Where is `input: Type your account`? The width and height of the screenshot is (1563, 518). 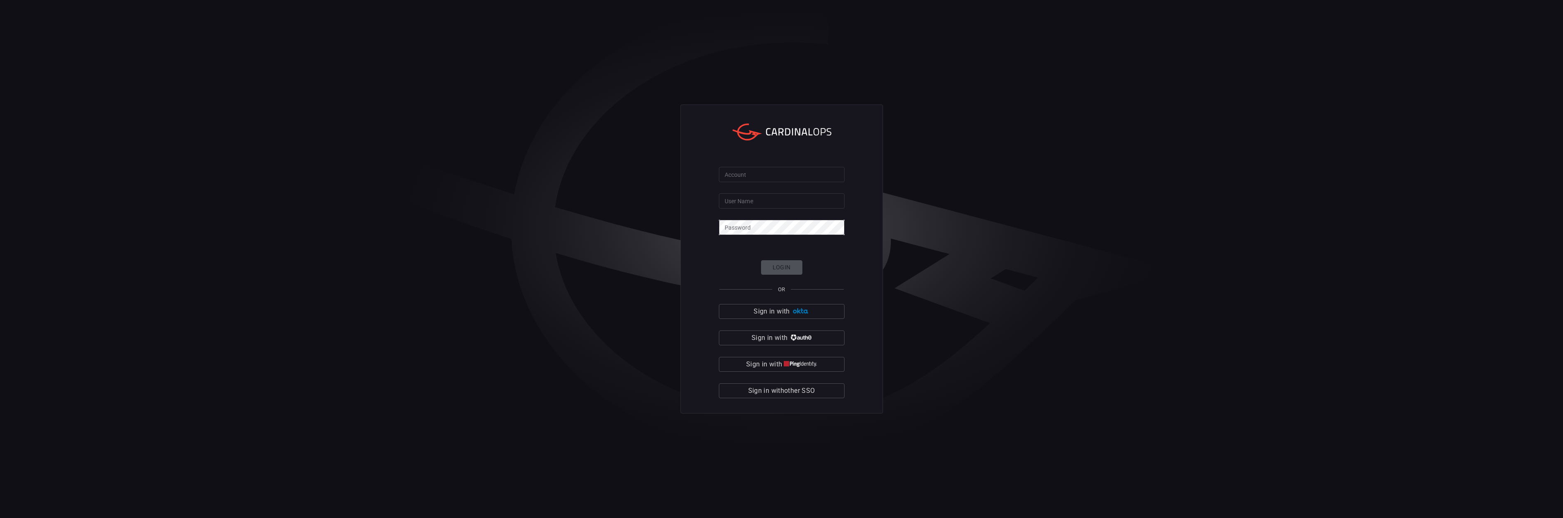
input: Type your account is located at coordinates (782, 174).